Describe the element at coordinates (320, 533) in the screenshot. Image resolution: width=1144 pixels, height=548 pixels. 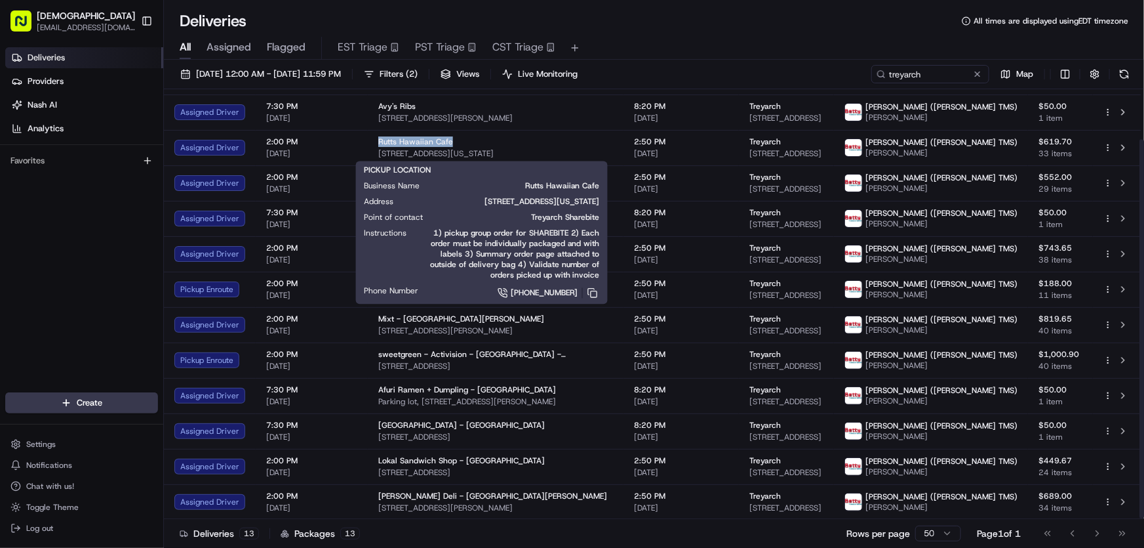
I see `div: Packages` at that location.